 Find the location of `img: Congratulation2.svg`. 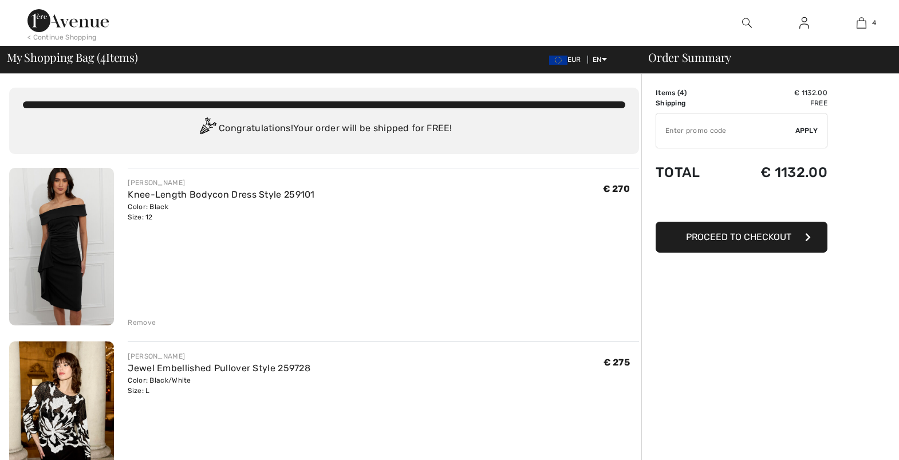

img: Congratulation2.svg is located at coordinates (207, 129).